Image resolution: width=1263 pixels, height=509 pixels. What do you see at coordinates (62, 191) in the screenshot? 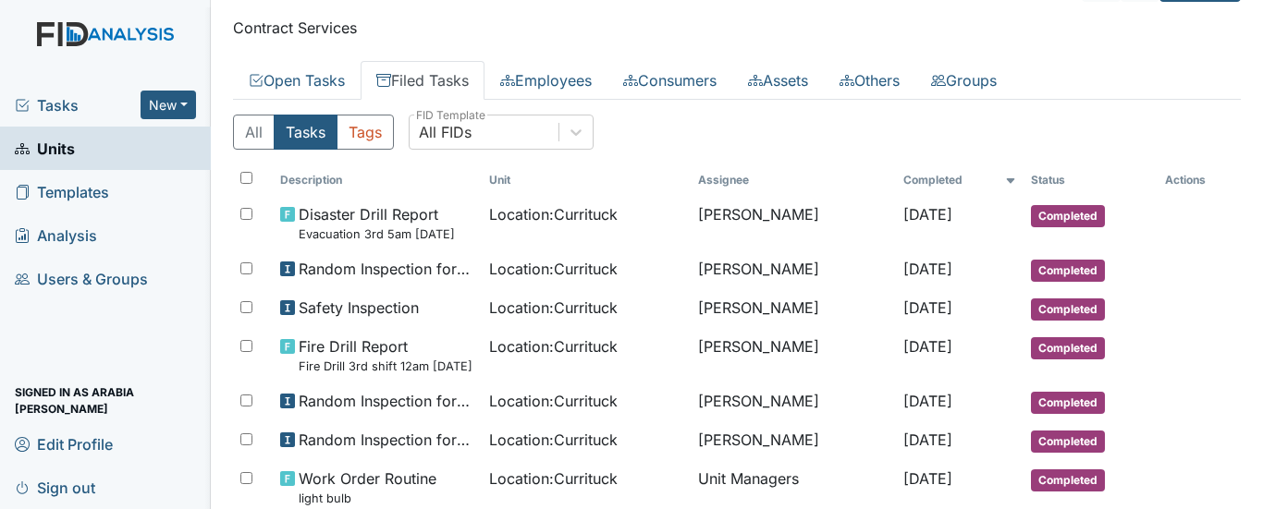
I see `span: Templates` at bounding box center [62, 191].